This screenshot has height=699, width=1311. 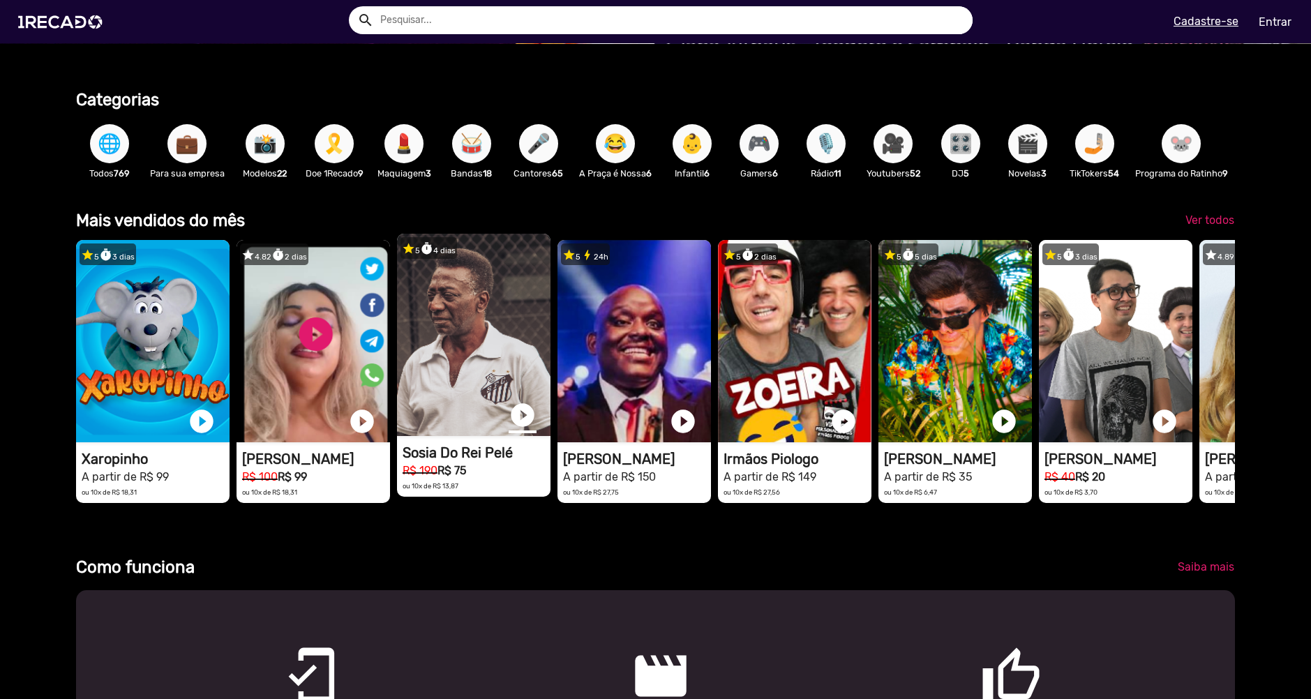 I want to click on b: Mais vendidos do mês, so click(x=160, y=220).